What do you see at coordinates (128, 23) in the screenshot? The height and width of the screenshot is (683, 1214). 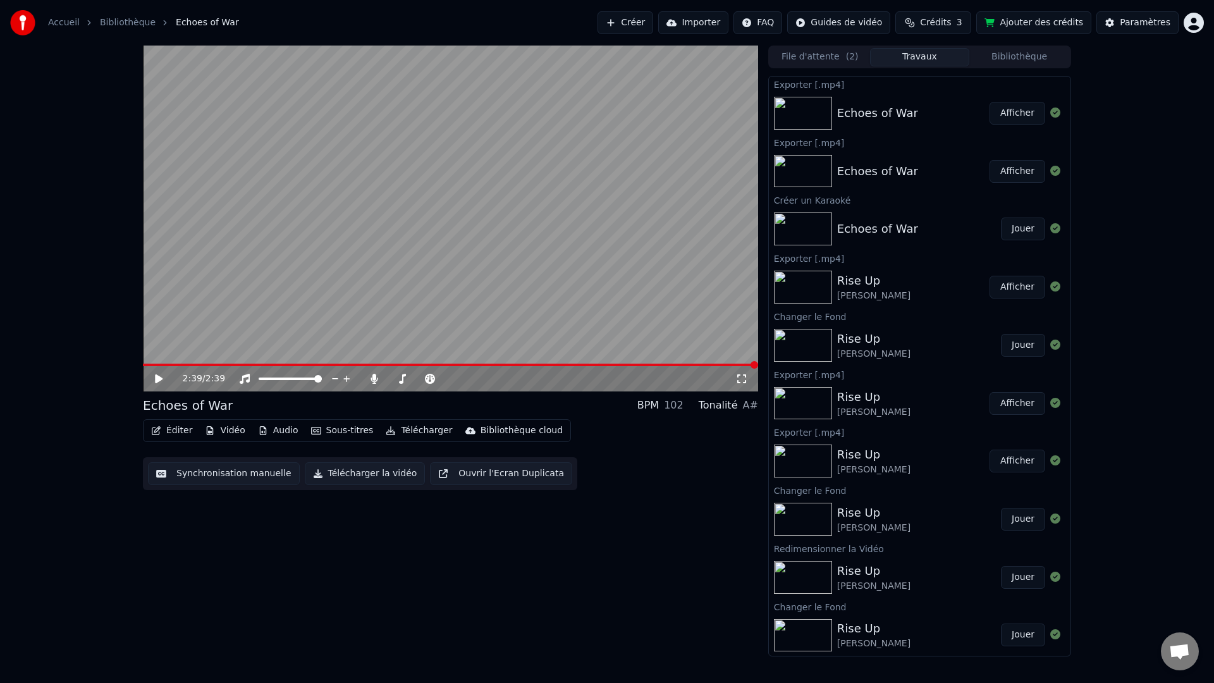 I see `a: Bibliothèque` at bounding box center [128, 23].